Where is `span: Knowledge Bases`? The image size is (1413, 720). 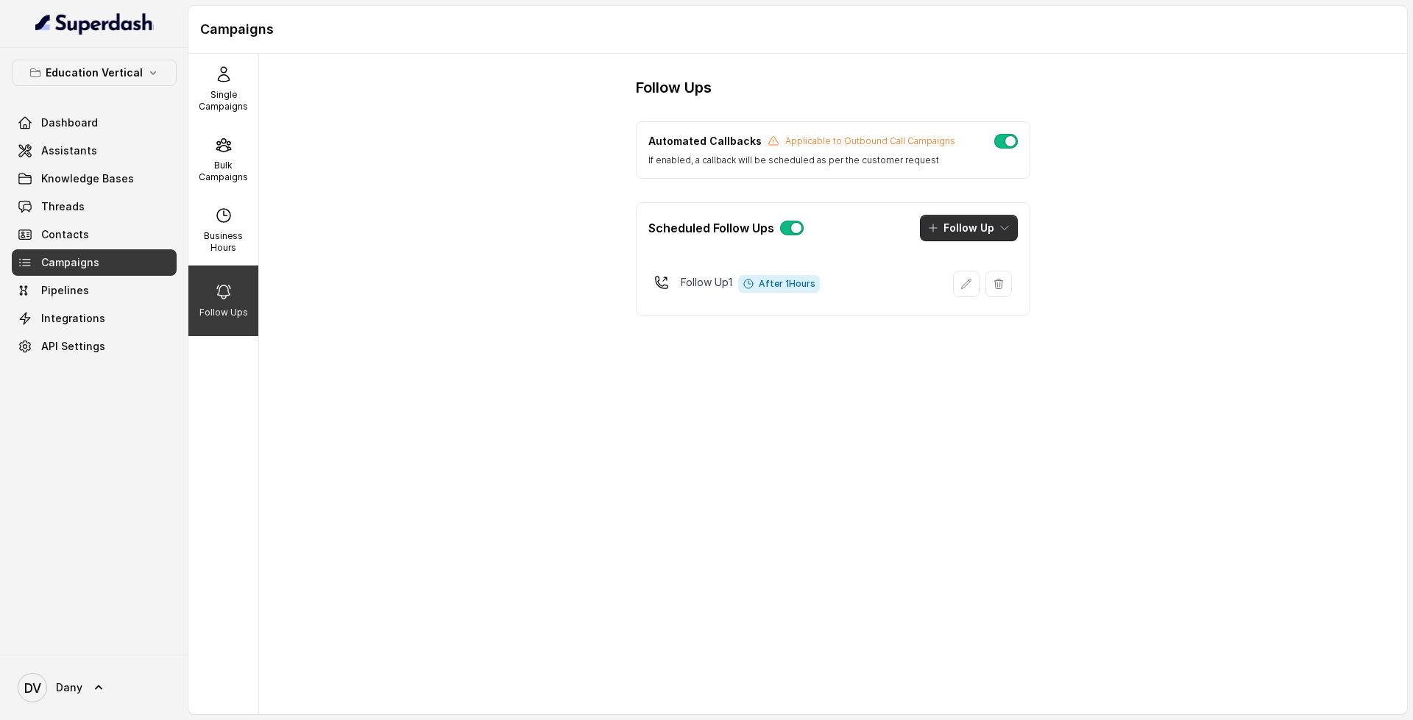
span: Knowledge Bases is located at coordinates (88, 179).